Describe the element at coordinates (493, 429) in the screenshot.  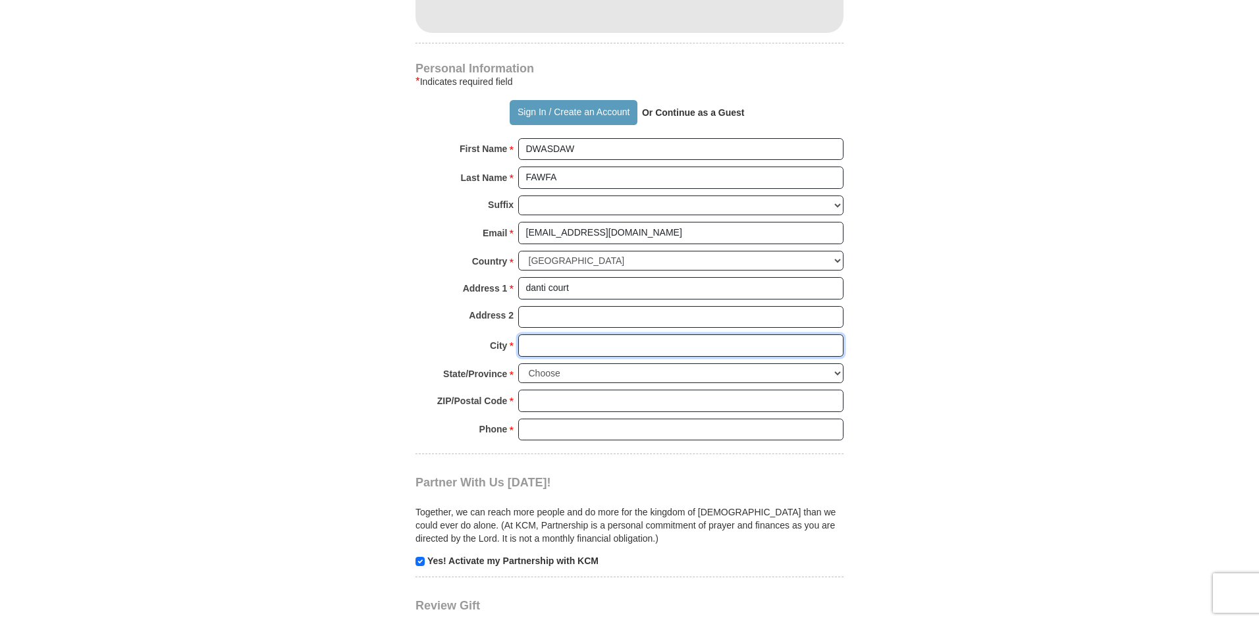
I see `strong: Phone` at that location.